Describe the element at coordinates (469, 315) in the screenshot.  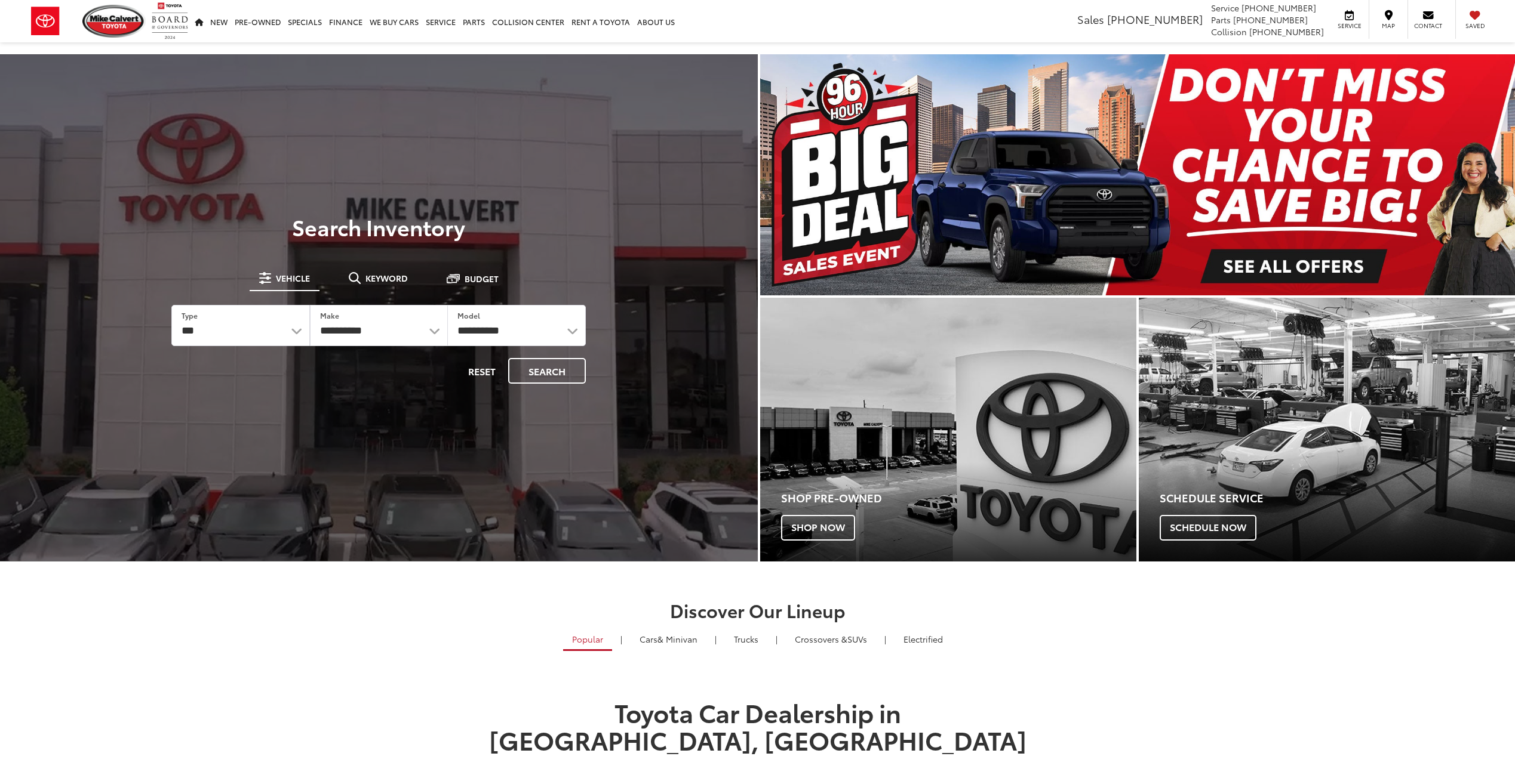
I see `label: Model` at that location.